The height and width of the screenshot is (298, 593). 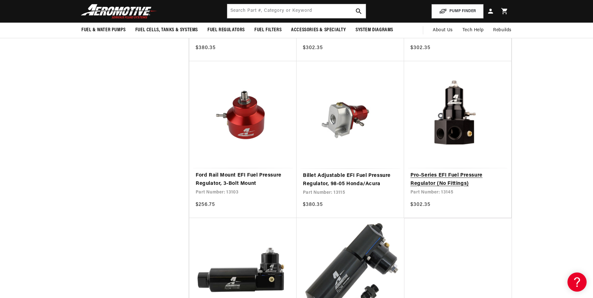 What do you see at coordinates (103, 30) in the screenshot?
I see `summary: Fuel & Water Pumps` at bounding box center [103, 30].